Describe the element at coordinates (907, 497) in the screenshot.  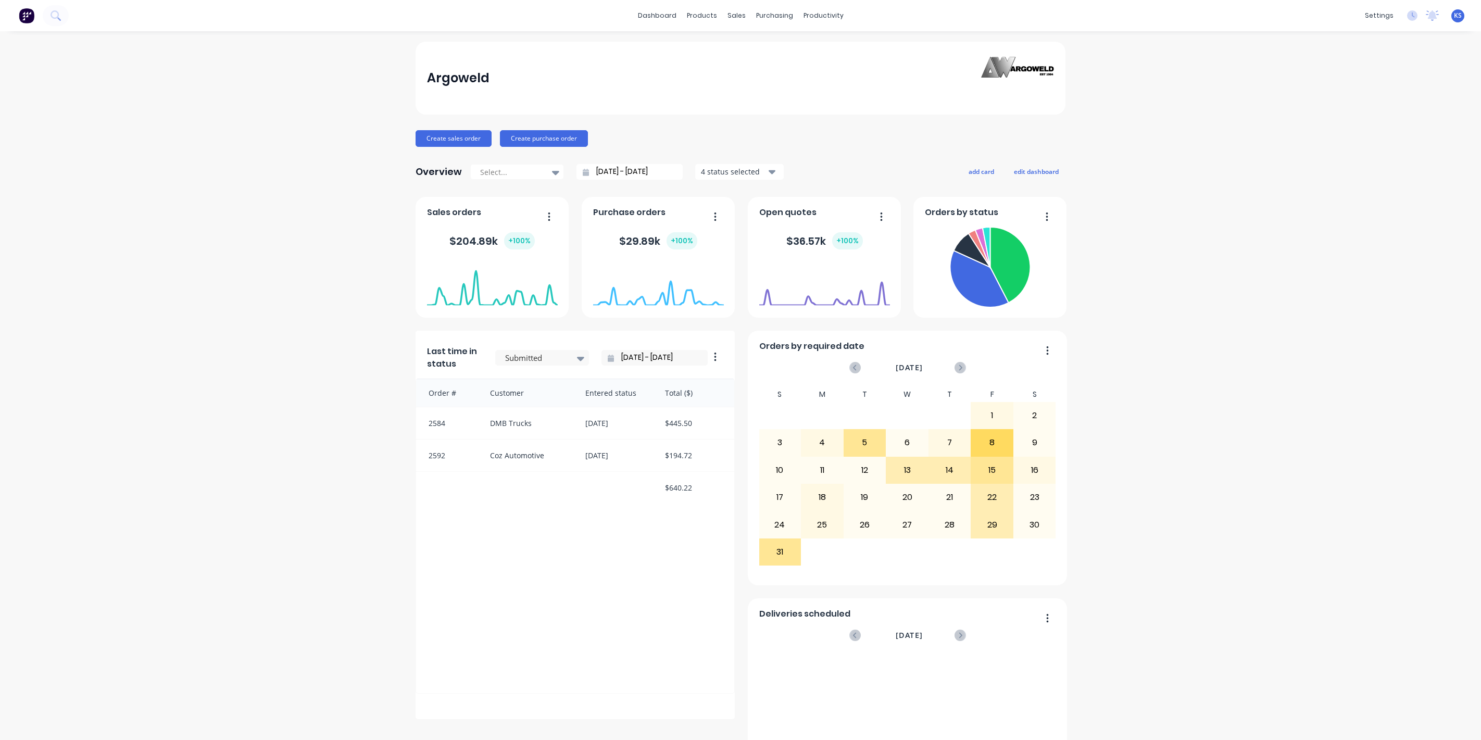
I see `div: 20` at that location.